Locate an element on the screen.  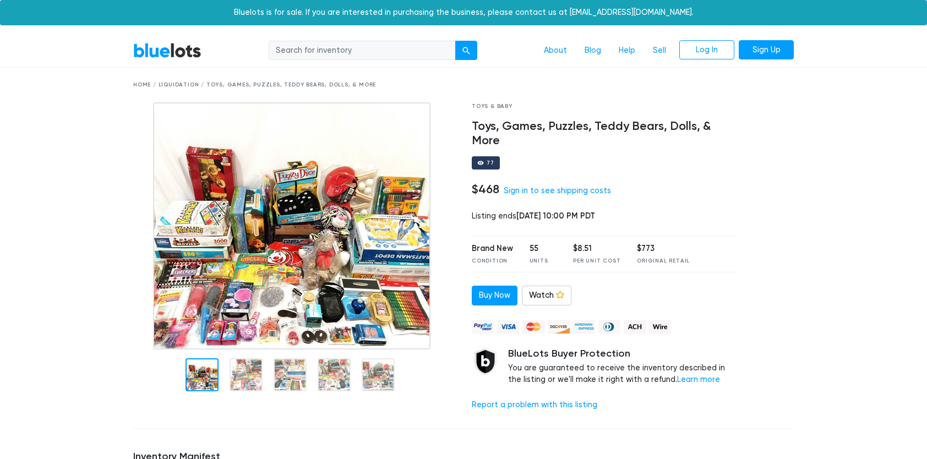
a: Sell is located at coordinates (660, 51).